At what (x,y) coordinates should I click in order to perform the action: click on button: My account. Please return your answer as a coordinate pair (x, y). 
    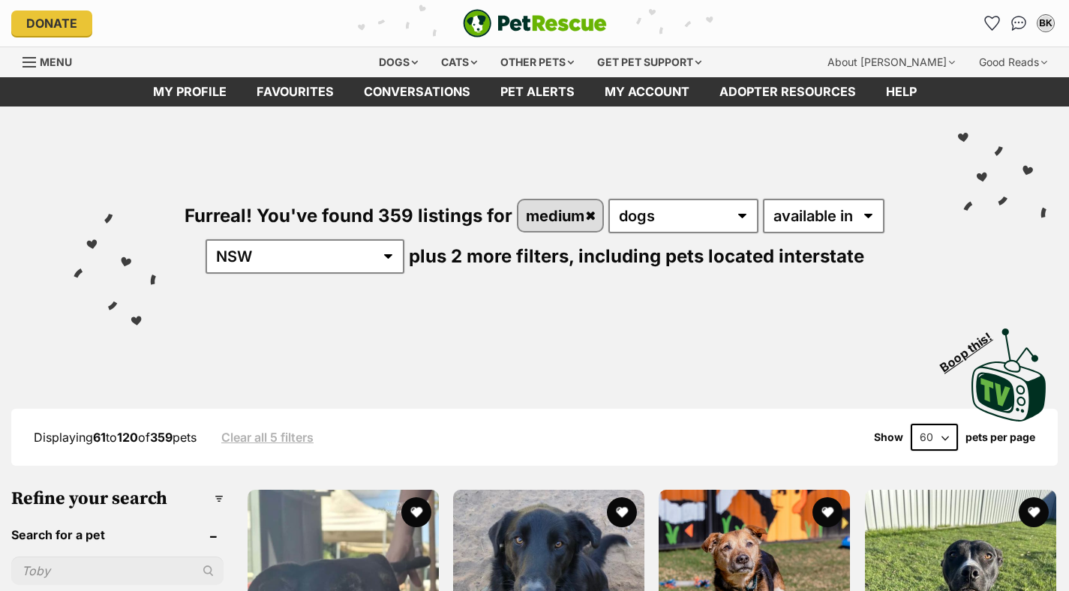
    Looking at the image, I should click on (1046, 23).